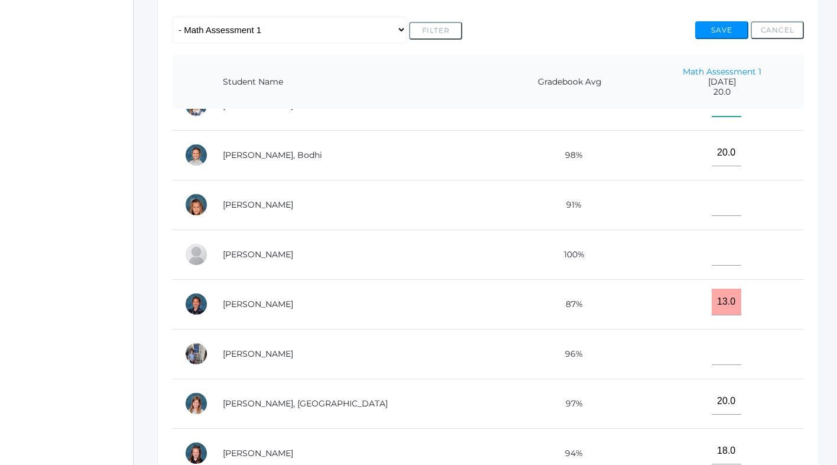  I want to click on th: Student Name, so click(355, 82).